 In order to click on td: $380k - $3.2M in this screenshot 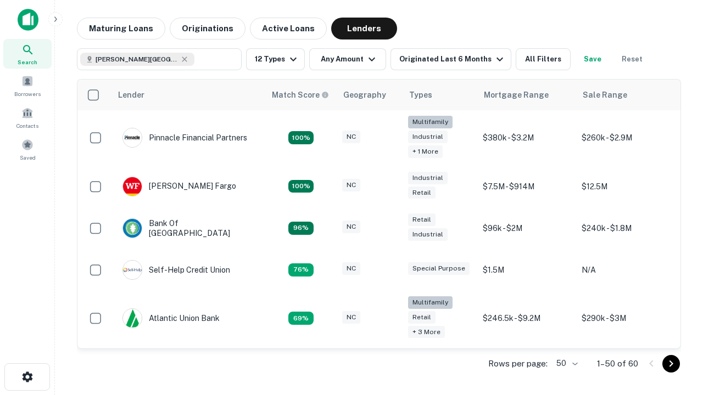, I will do `click(527, 138)`.